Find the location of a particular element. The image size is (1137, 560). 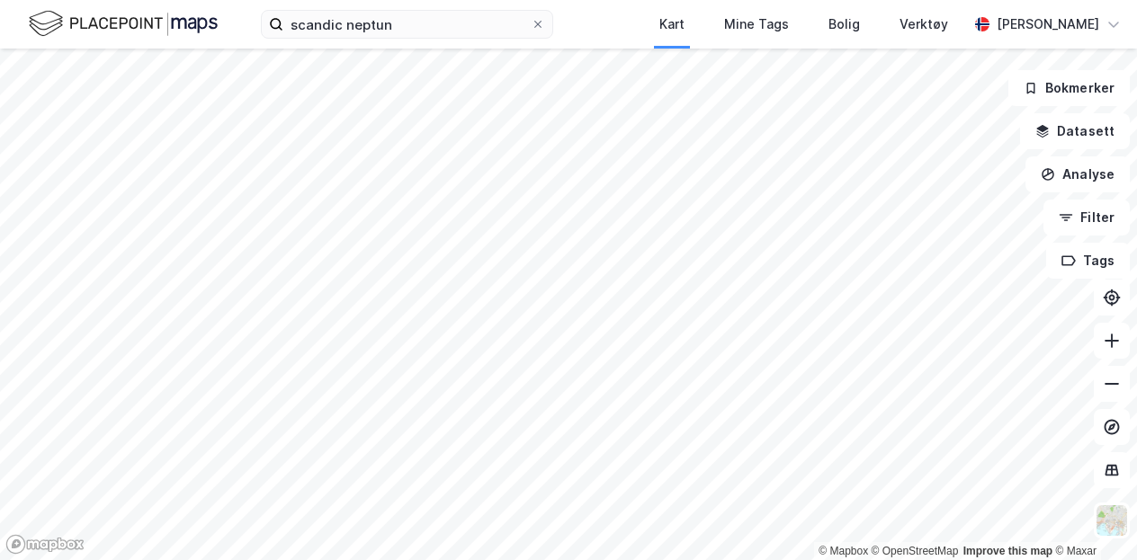

button: Datasett is located at coordinates (1075, 131).